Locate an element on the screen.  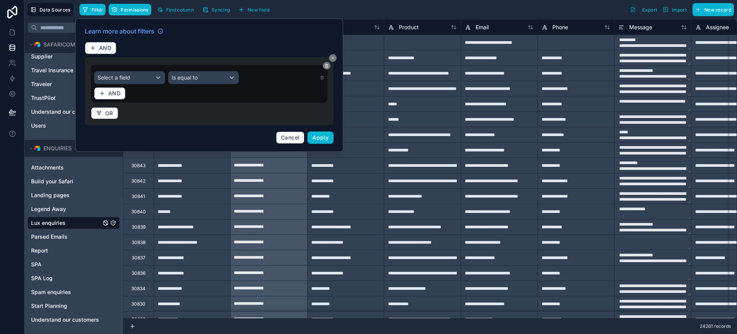
div: Travel Insurance NEW is located at coordinates (74, 70).